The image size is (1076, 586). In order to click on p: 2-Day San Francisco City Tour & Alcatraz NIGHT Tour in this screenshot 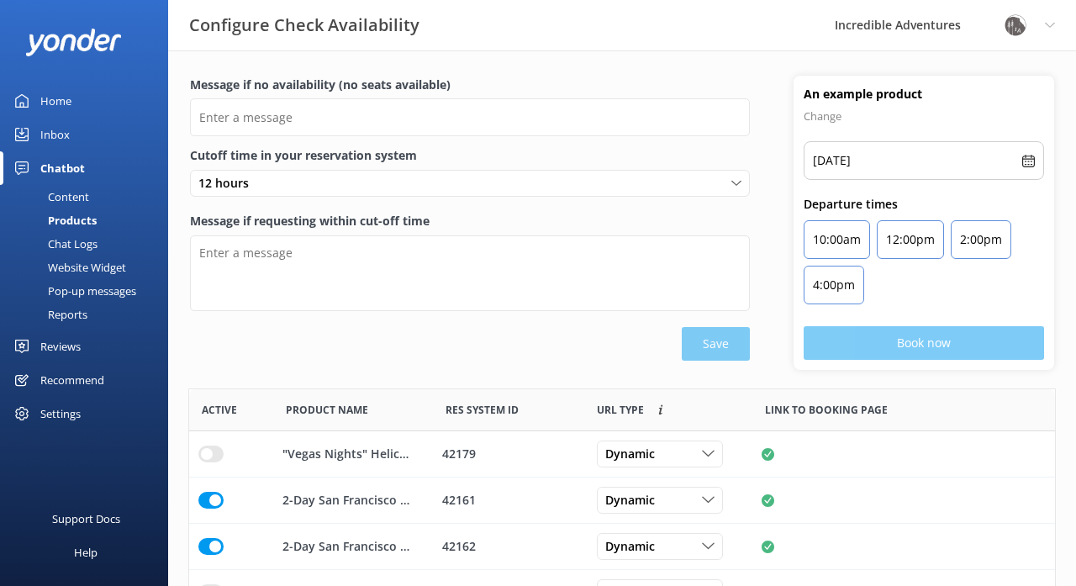, I will do `click(348, 546)`.